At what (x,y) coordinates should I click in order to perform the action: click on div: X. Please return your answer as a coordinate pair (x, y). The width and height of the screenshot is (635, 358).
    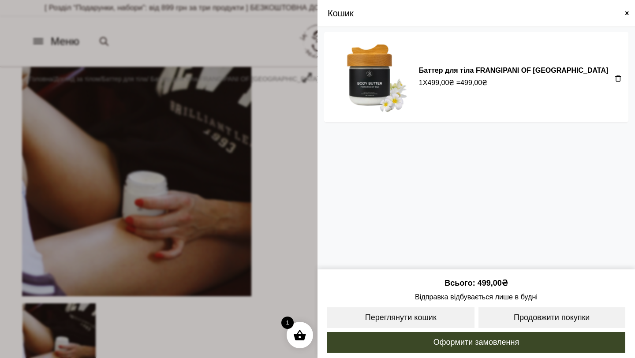
    Looking at the image, I should click on (515, 83).